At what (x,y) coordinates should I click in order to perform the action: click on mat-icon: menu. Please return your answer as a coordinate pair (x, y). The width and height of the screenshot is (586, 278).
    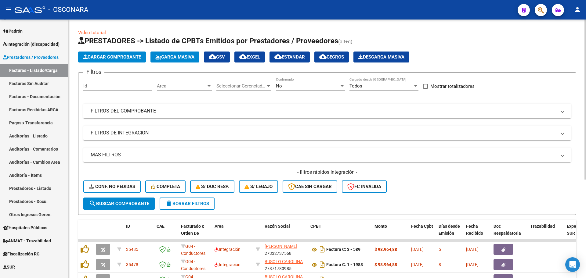
    Looking at the image, I should click on (9, 9).